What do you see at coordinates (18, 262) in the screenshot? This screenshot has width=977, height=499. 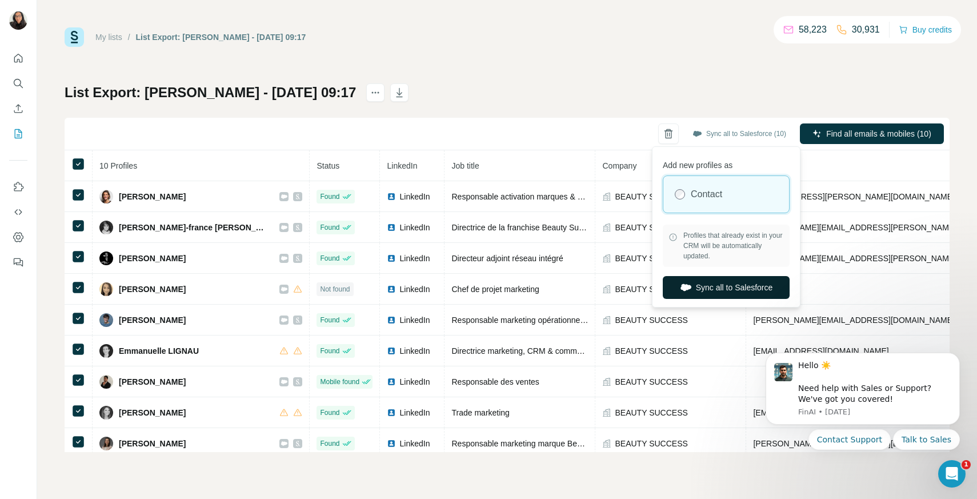 I see `button: Feedback` at bounding box center [18, 262].